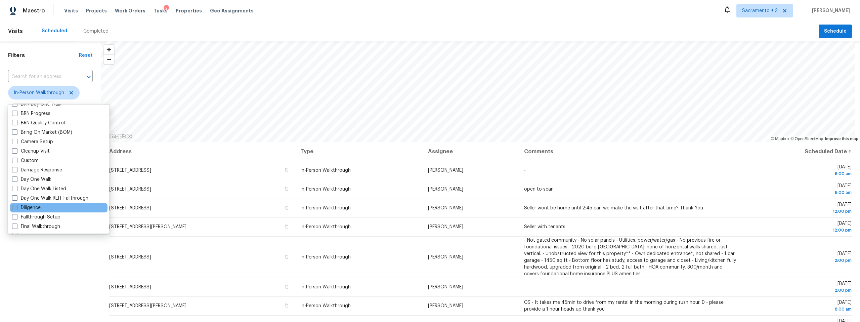 The image size is (860, 322). What do you see at coordinates (624, 306) in the screenshot?
I see `span: CS - It takes me 45min to drive from my rental in the morning during rush hour. D - please provid...` at bounding box center [624, 306].